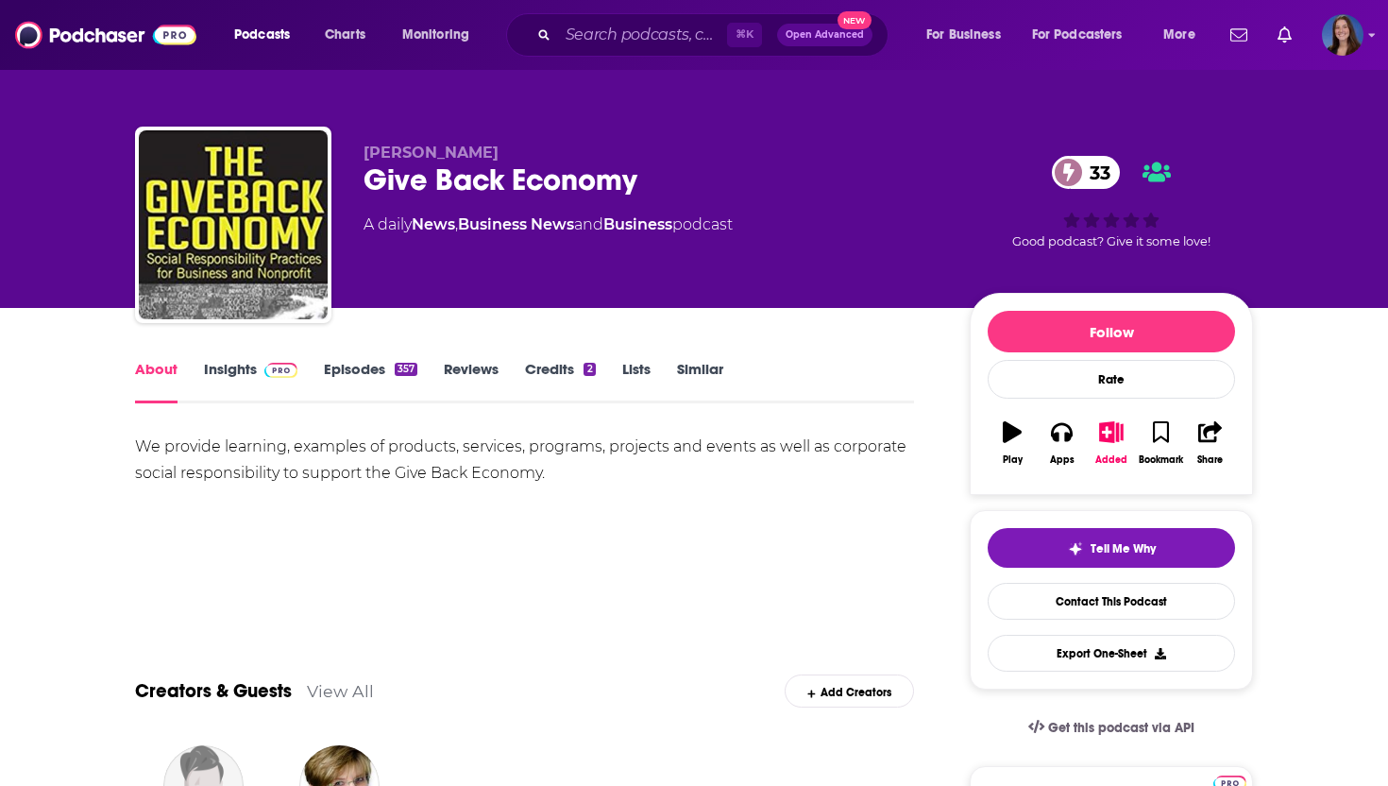 Image resolution: width=1388 pixels, height=786 pixels. Describe the element at coordinates (340, 690) in the screenshot. I see `a: View All` at that location.